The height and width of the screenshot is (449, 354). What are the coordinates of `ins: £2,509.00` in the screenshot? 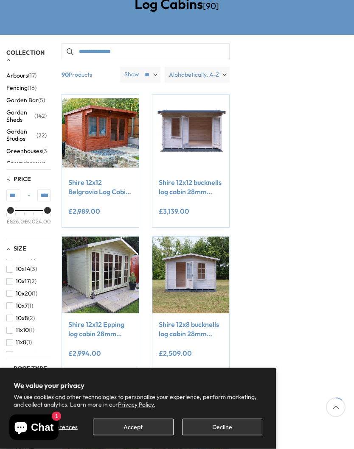 It's located at (175, 354).